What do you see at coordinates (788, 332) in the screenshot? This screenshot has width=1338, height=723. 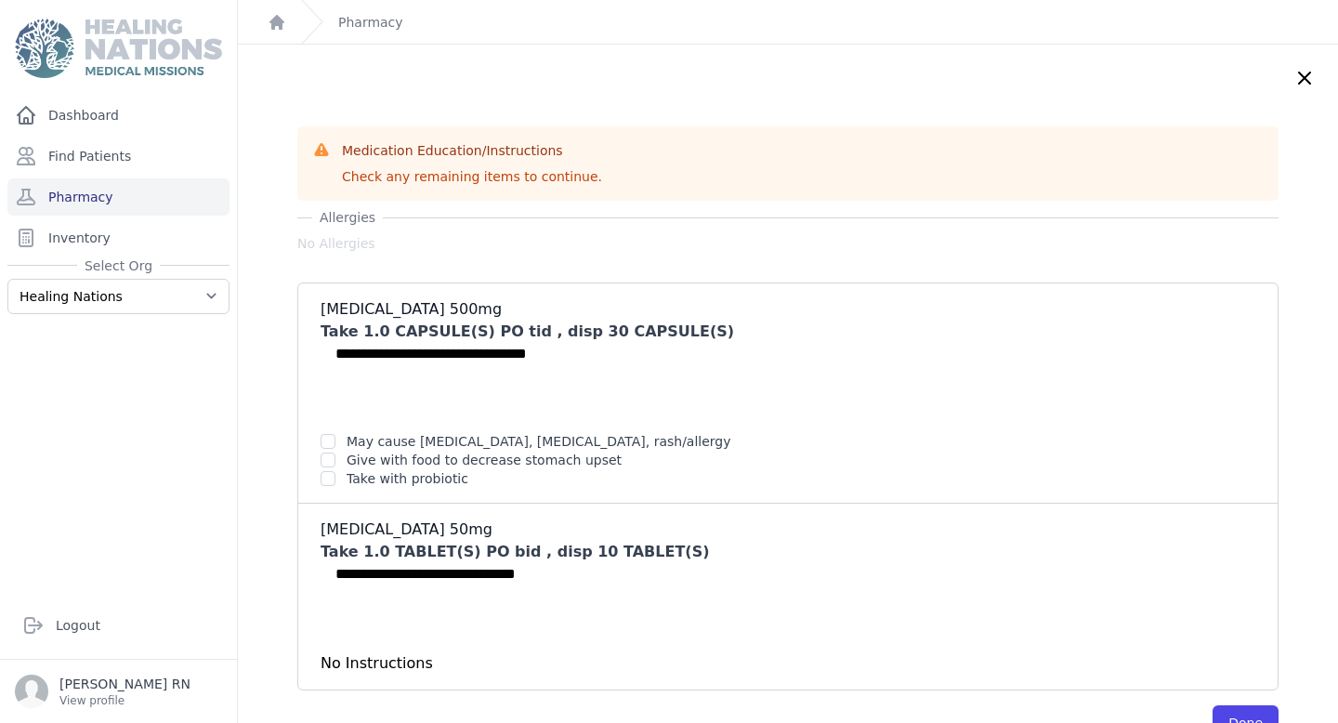 I see `div: Take 1.0 CAPSULE(S) PO tid , disp 30 CAPSULE(S)` at bounding box center [788, 332].